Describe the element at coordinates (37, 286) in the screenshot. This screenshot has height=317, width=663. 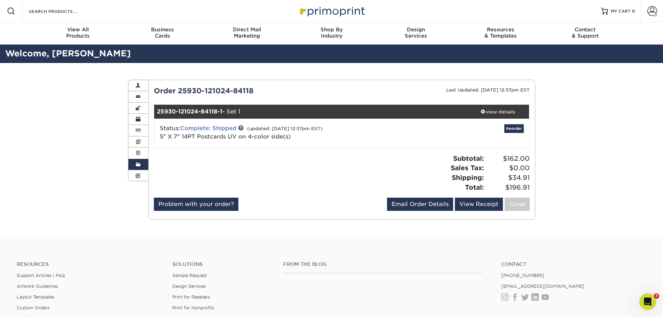
I see `a: Artwork Guidelines` at that location.